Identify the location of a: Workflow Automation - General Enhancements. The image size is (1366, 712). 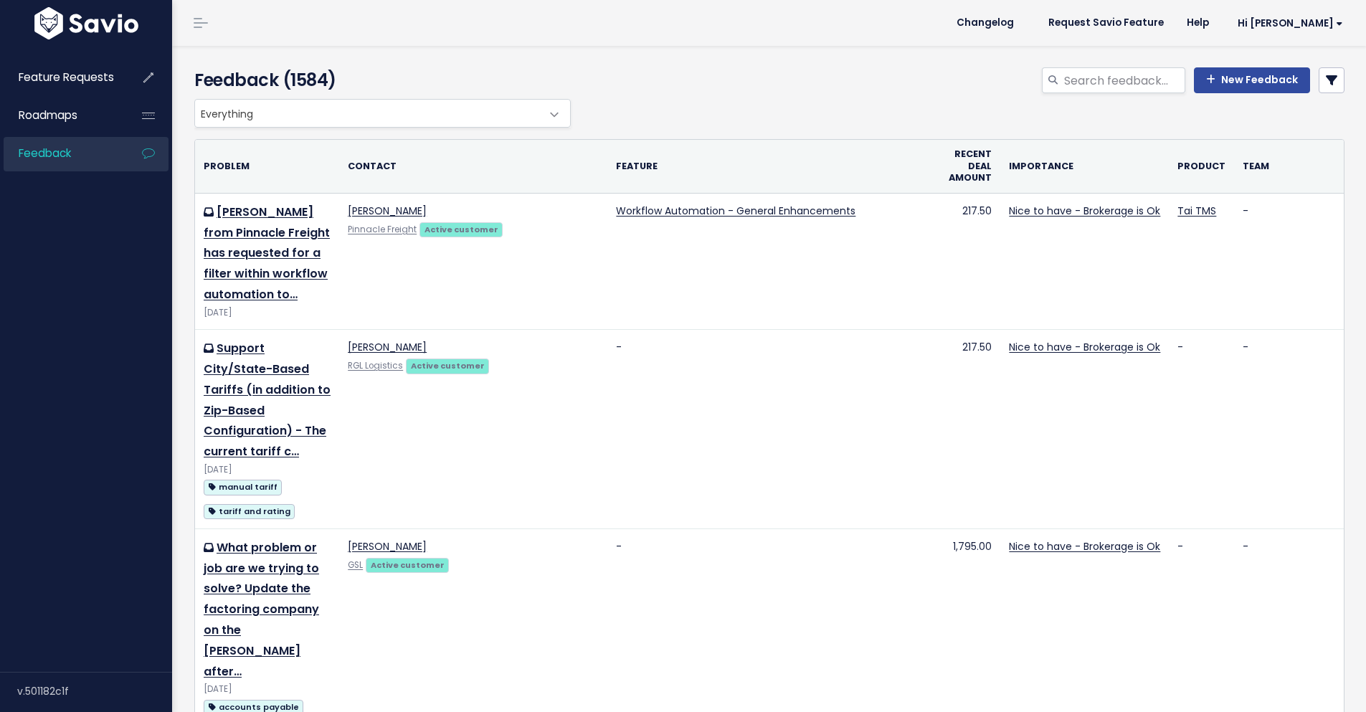
(736, 211).